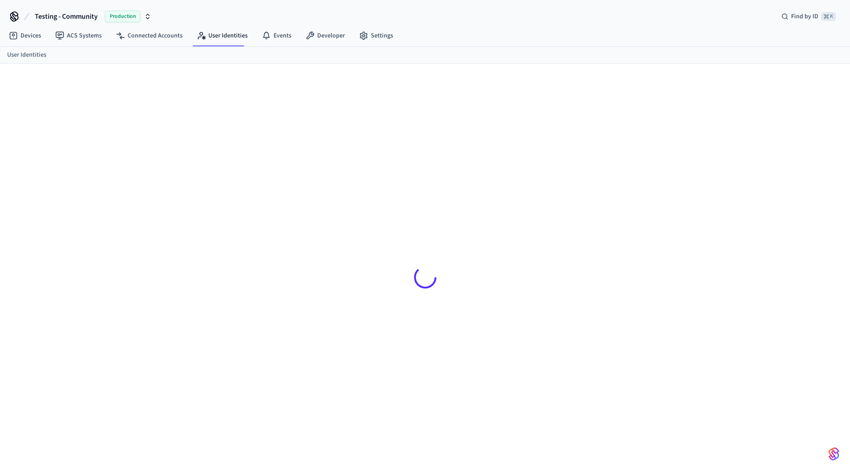 This screenshot has width=850, height=470. What do you see at coordinates (123, 17) in the screenshot?
I see `span: Production` at bounding box center [123, 17].